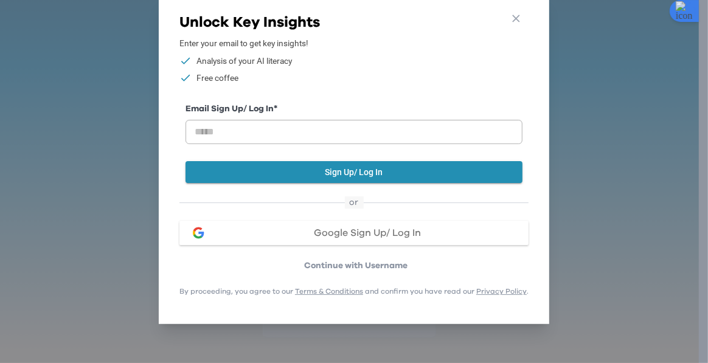 This screenshot has width=708, height=363. I want to click on p: By proceeding, you agree to our and confirm you have read our ., so click(354, 291).